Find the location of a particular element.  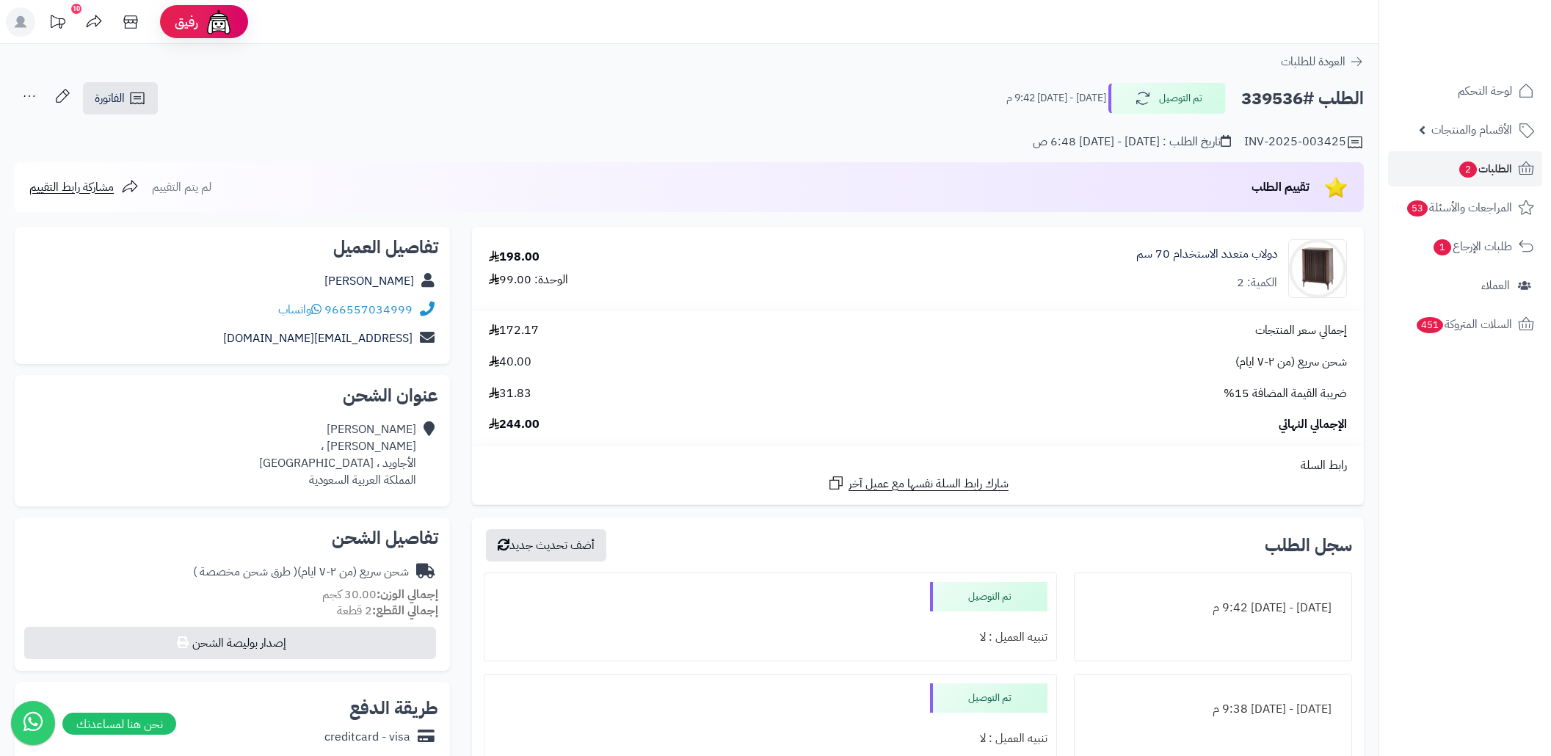

span: الطلبات is located at coordinates (1485, 169).